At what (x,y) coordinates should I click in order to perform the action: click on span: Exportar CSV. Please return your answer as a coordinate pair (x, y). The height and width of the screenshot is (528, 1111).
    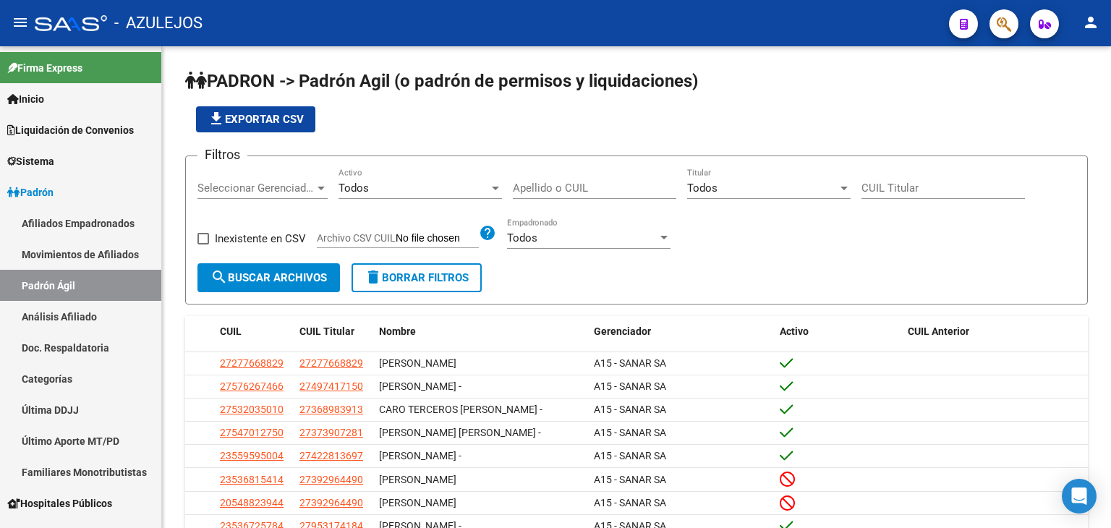
    Looking at the image, I should click on (255, 119).